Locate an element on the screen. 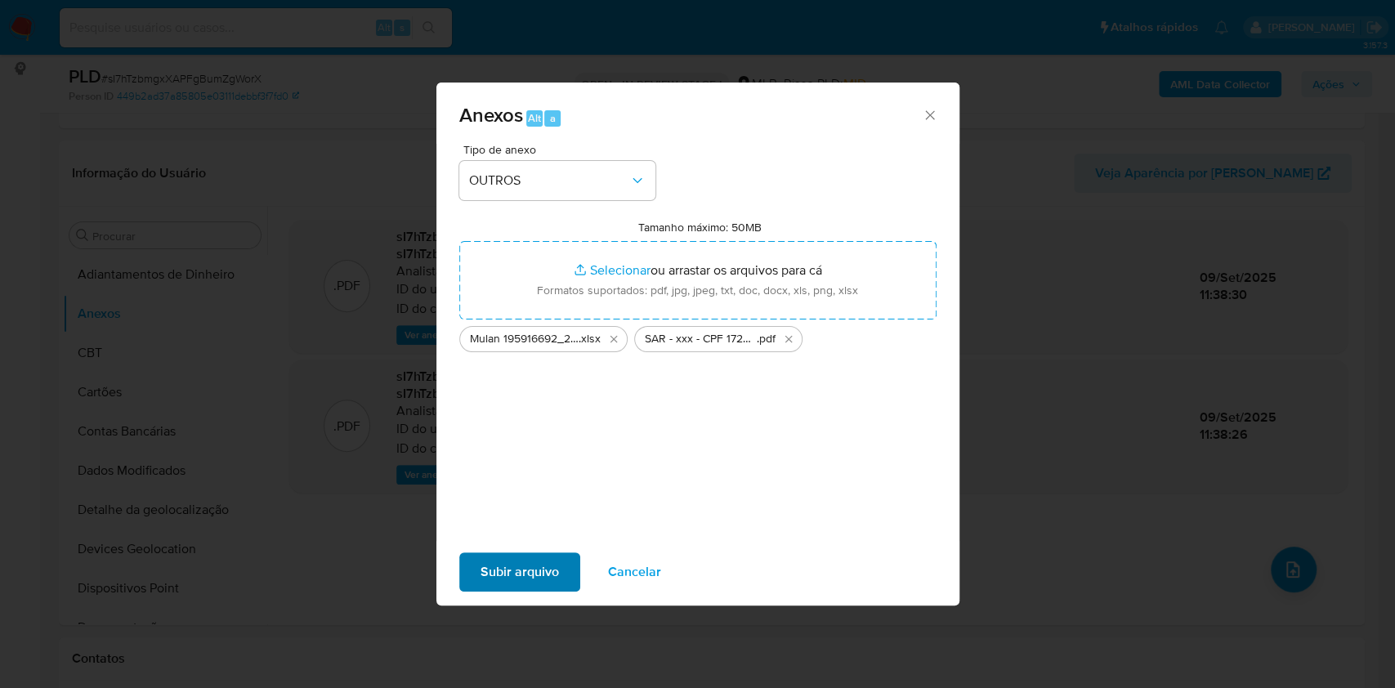  span: a is located at coordinates (553, 118).